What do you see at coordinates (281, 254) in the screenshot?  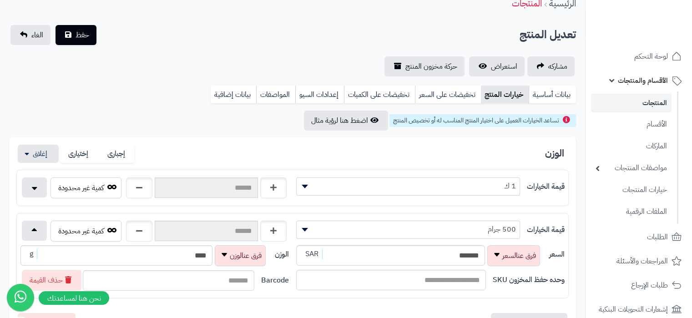 I see `label: الوزن` at bounding box center [281, 254].